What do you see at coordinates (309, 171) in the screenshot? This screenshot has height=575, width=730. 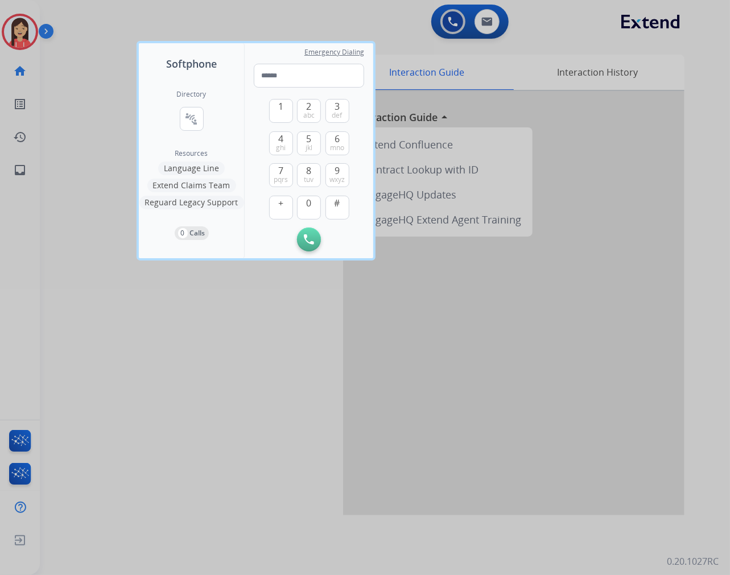 I see `span: 8` at bounding box center [309, 171].